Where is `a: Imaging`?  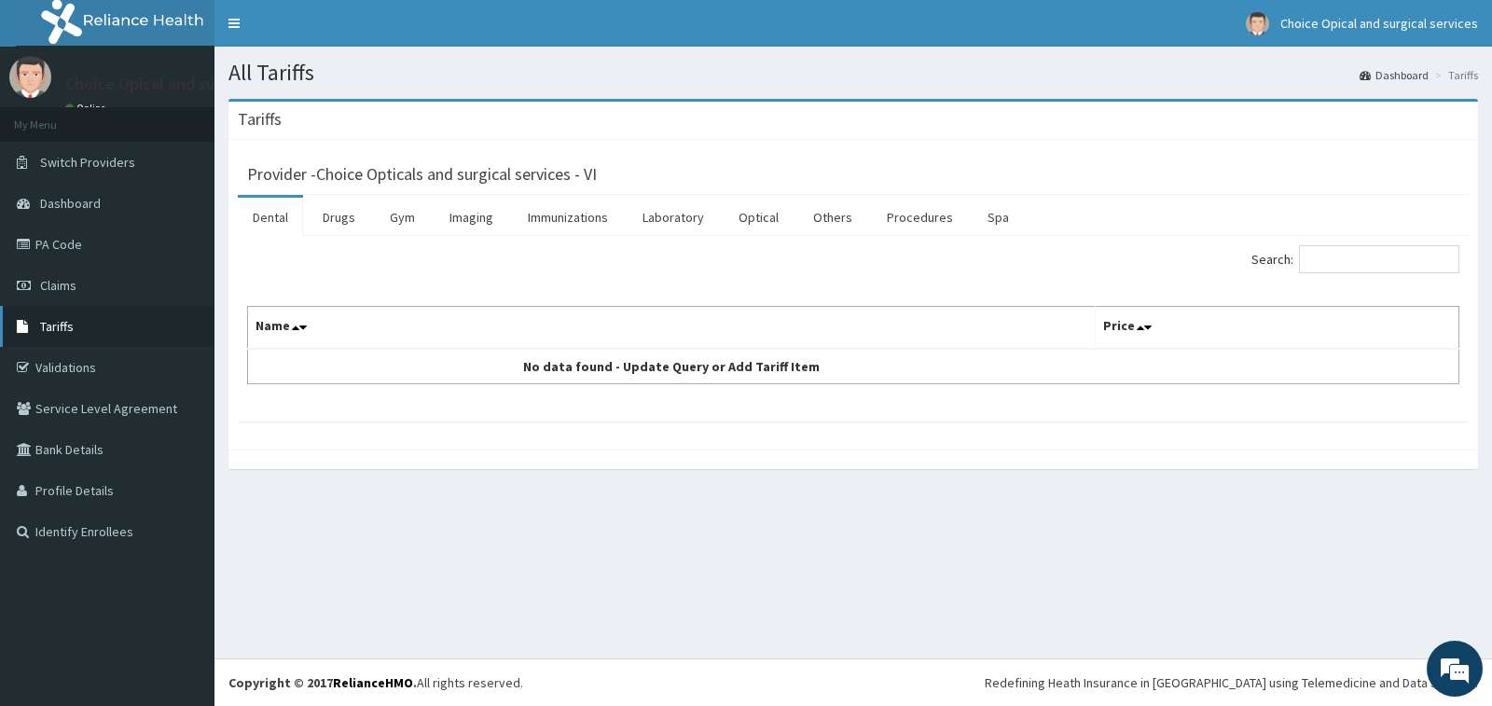 a: Imaging is located at coordinates (471, 217).